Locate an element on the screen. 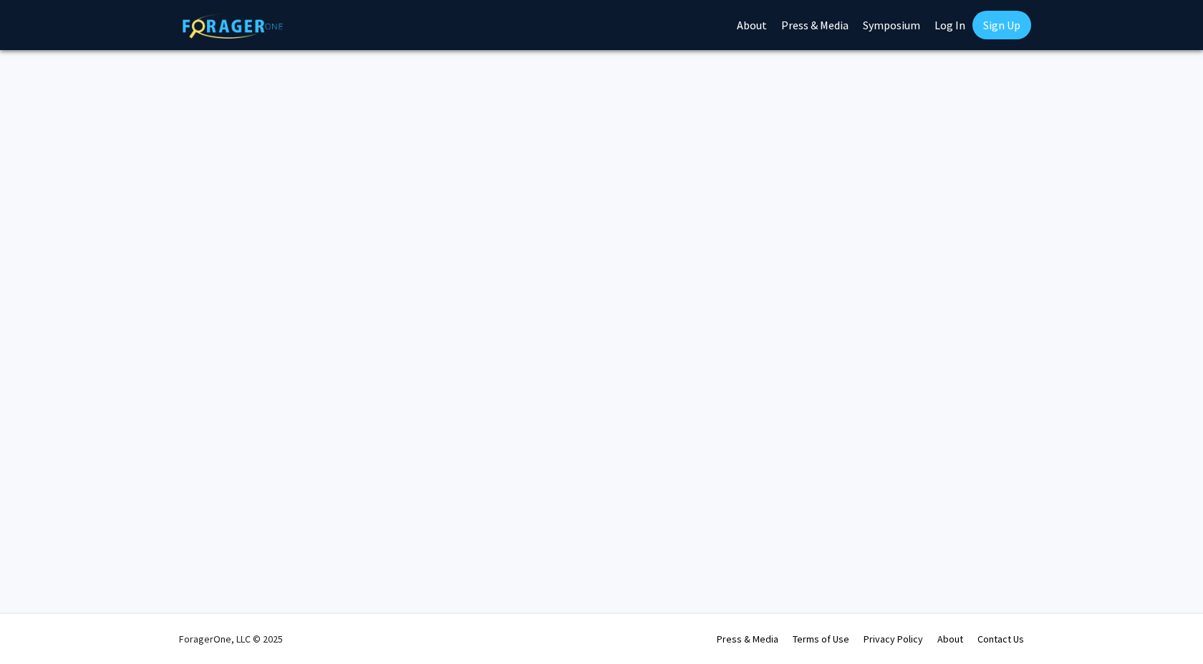  a: Privacy Policy is located at coordinates (893, 639).